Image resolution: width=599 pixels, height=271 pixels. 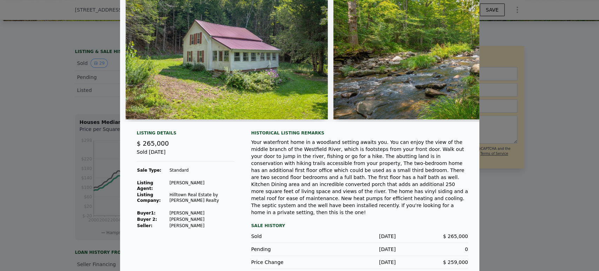 I want to click on div: Price Change, so click(x=287, y=262).